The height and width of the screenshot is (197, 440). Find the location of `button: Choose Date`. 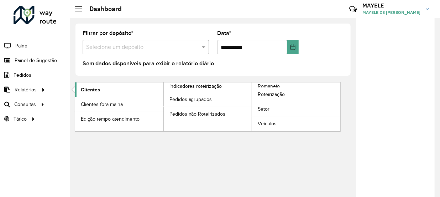

button: Choose Date is located at coordinates (293, 47).